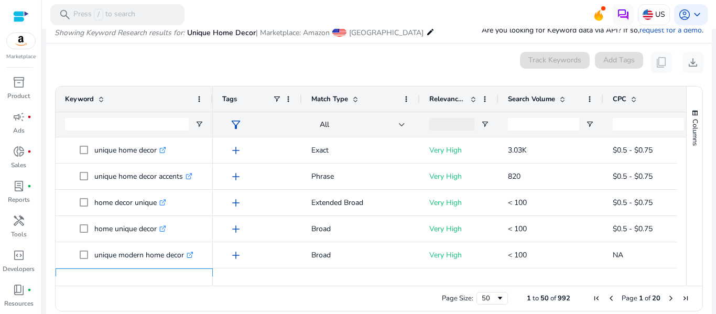 The image size is (716, 314). Describe the element at coordinates (535, 298) in the screenshot. I see `span: to` at that location.